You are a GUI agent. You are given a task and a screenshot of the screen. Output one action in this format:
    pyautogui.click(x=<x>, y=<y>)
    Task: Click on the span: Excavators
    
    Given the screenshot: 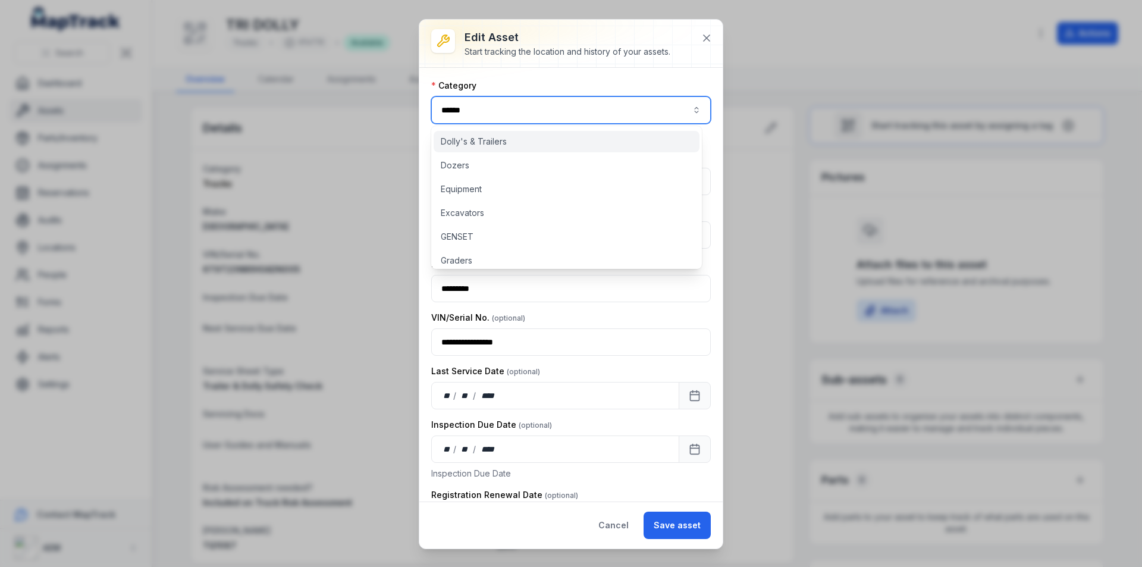 What is the action you would take?
    pyautogui.click(x=462, y=213)
    